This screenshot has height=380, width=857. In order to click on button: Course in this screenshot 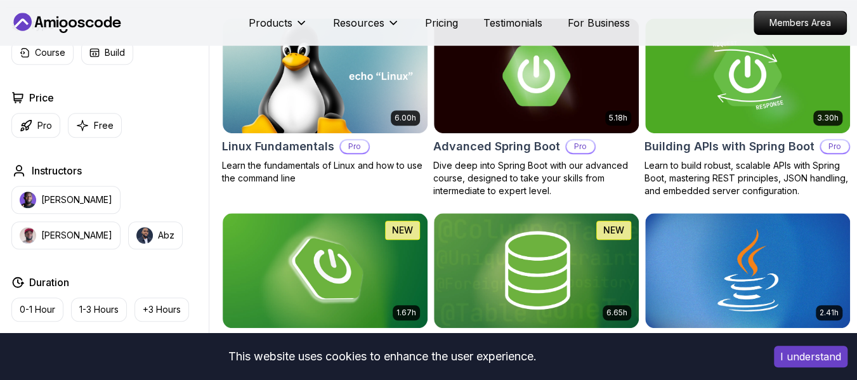, I will do `click(43, 53)`.